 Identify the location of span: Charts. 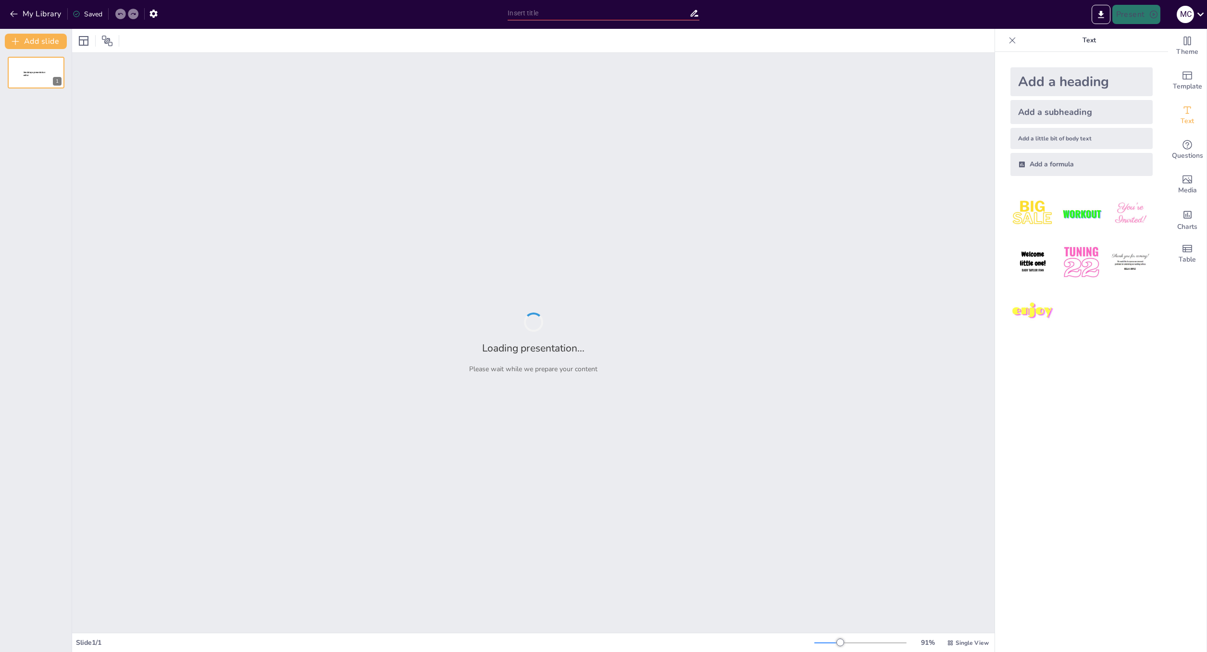
(1188, 227).